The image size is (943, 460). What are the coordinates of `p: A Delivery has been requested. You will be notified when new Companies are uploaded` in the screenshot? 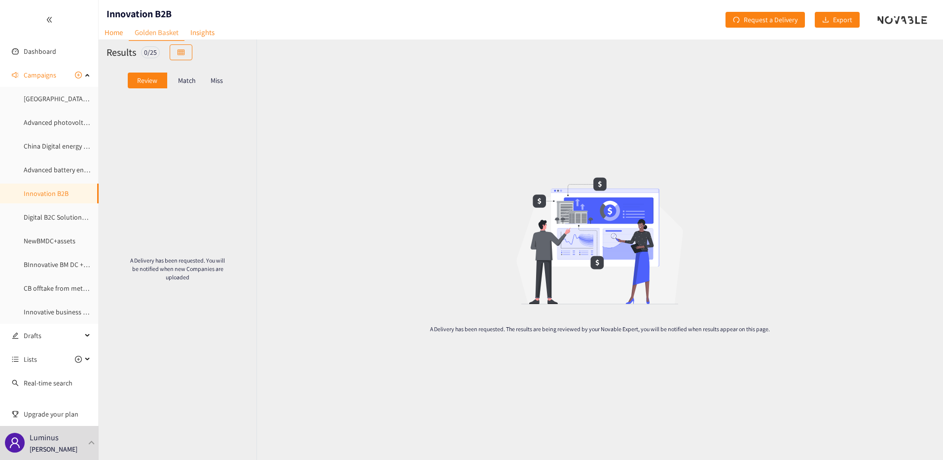 It's located at (178, 268).